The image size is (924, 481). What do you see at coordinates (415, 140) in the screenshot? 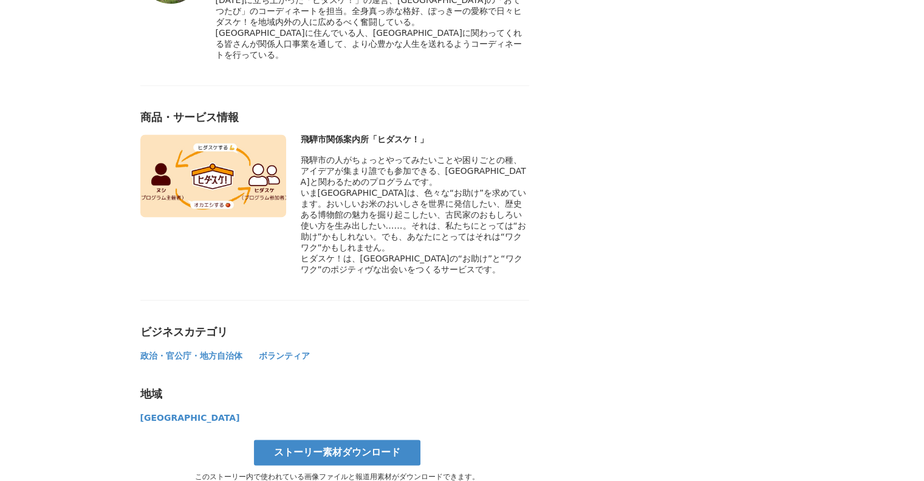
I see `div: 飛騨市関係案内所「ヒダスケ！」` at bounding box center [415, 140].